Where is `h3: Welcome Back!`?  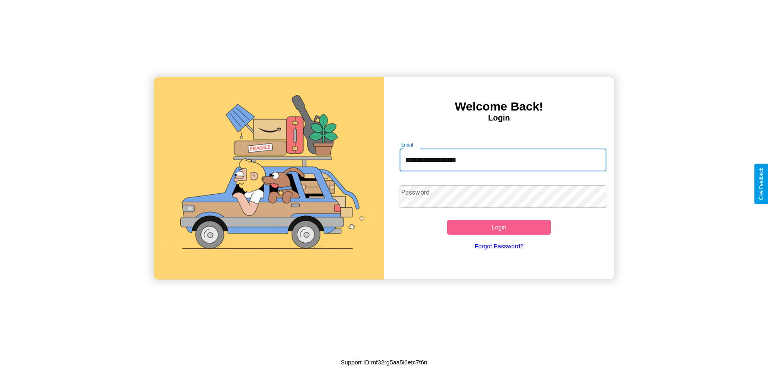
h3: Welcome Back! is located at coordinates (499, 106).